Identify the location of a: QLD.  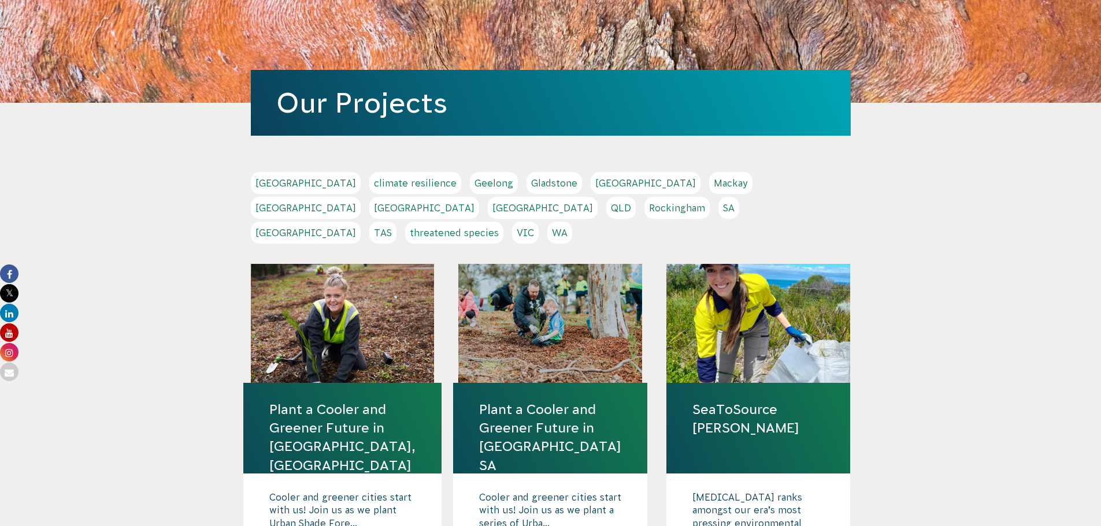
(621, 208).